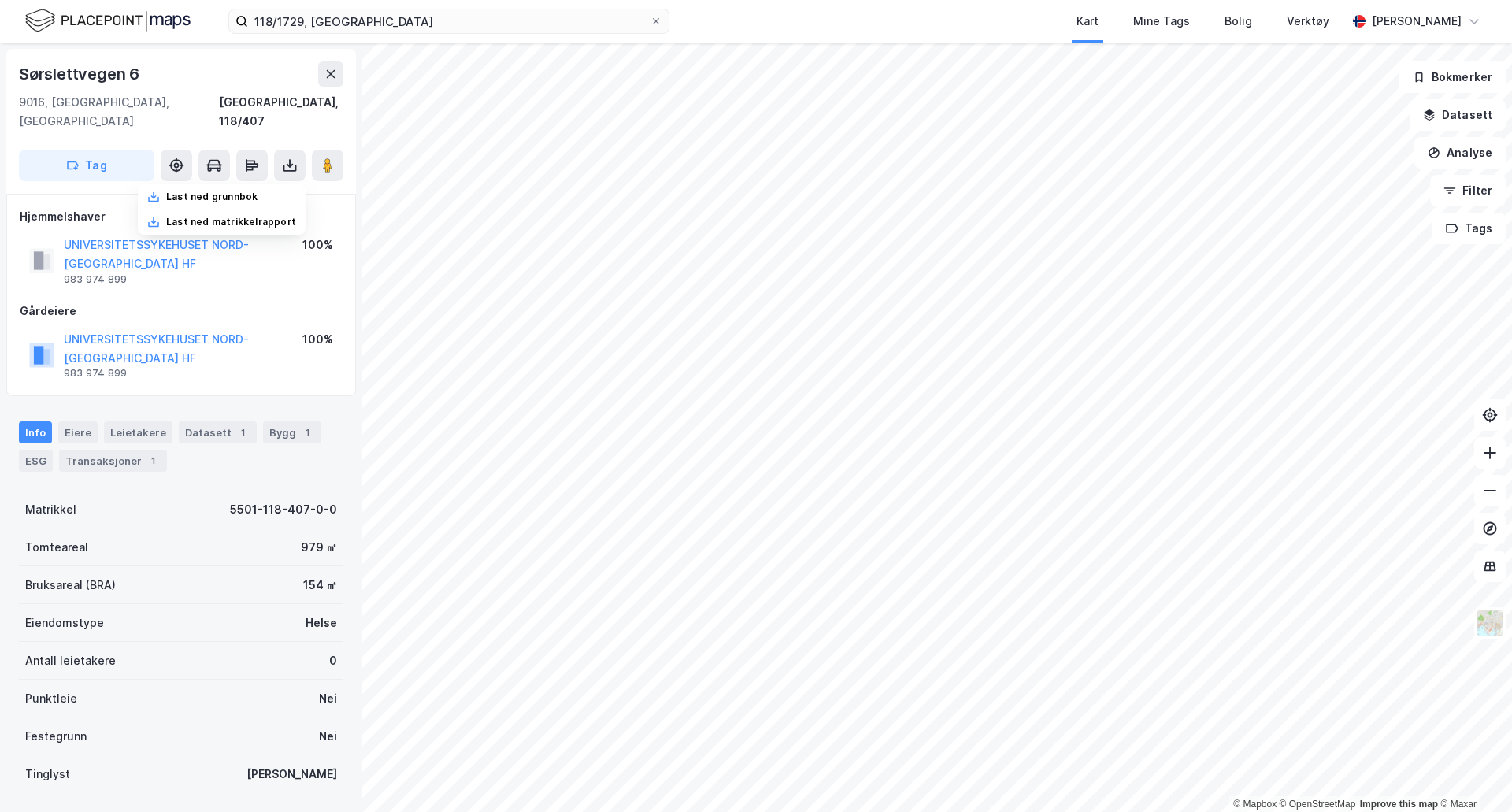 The image size is (1512, 812). What do you see at coordinates (1399, 804) in the screenshot?
I see `a: Improve this map` at bounding box center [1399, 804].